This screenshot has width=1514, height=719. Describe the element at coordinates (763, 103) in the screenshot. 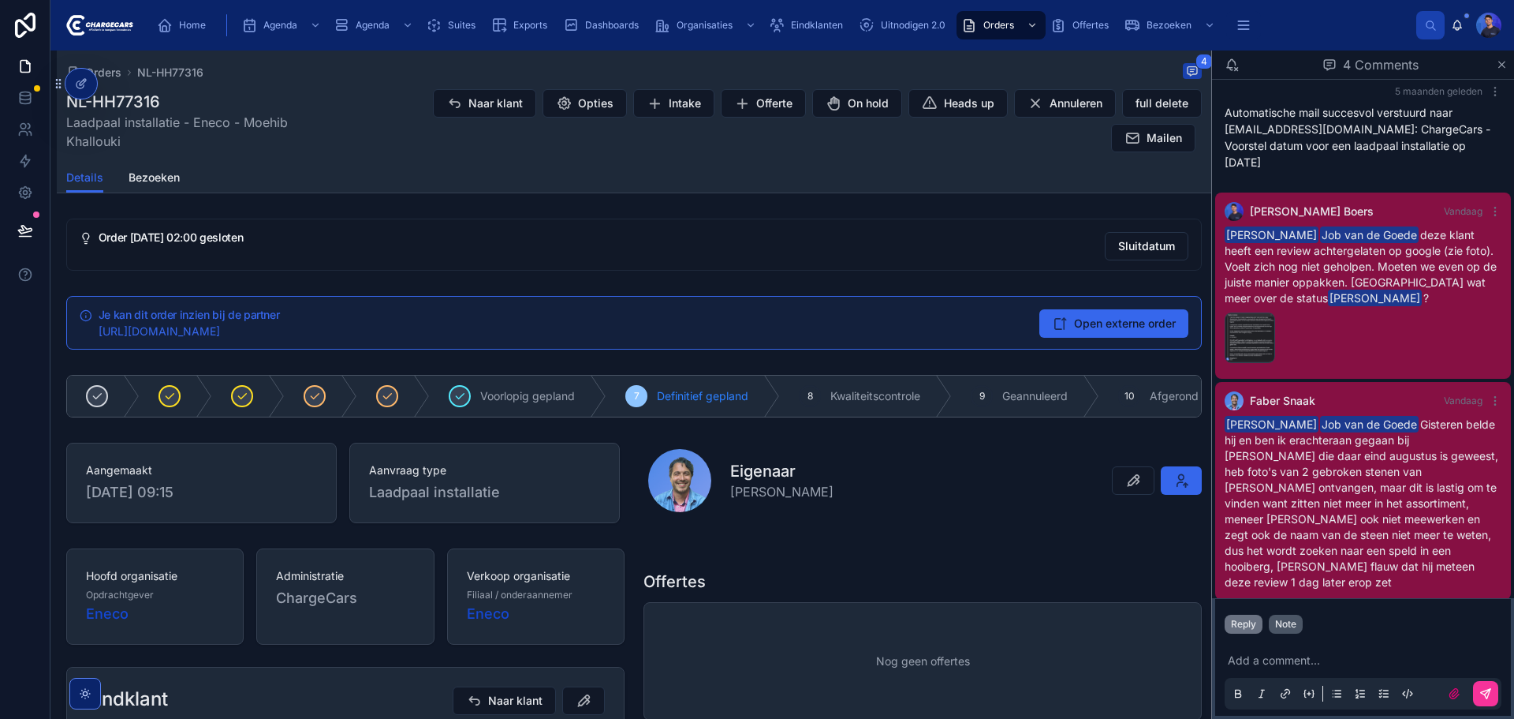

I see `button: Offerte` at that location.